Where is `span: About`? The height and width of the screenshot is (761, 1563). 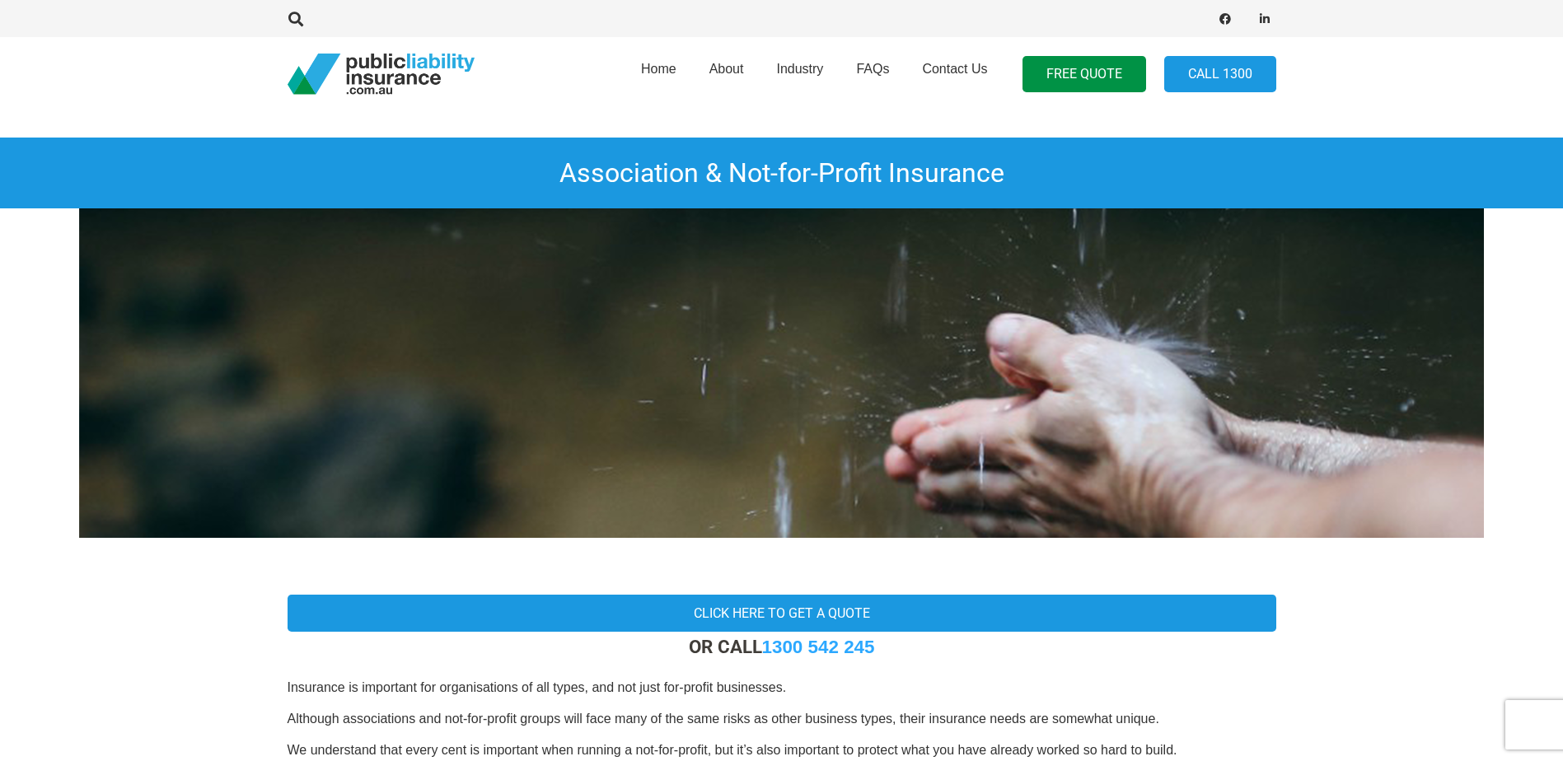 span: About is located at coordinates (727, 68).